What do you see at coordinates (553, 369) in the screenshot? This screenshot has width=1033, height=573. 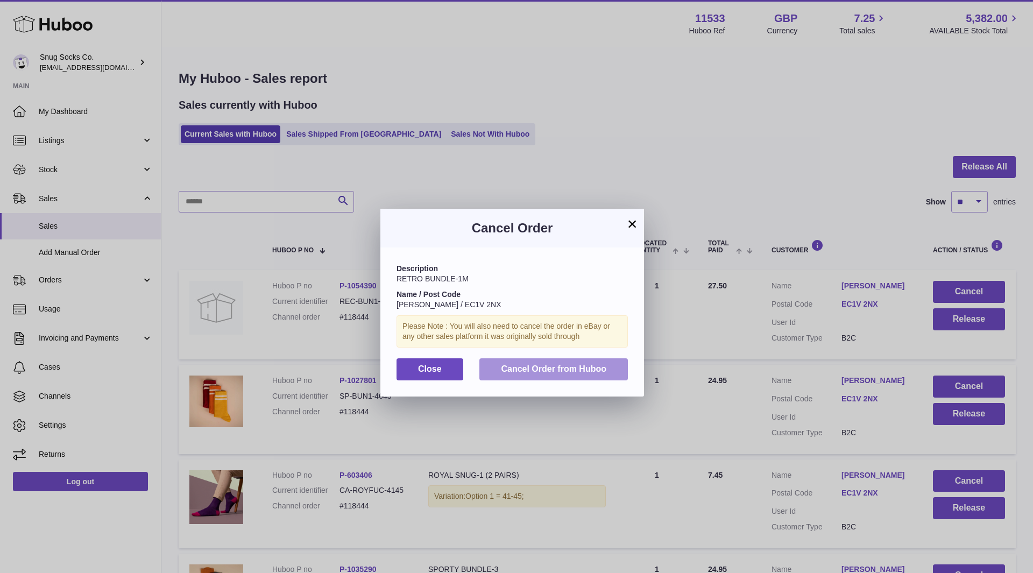 I see `button: Cancel Order from Huboo` at bounding box center [553, 369].